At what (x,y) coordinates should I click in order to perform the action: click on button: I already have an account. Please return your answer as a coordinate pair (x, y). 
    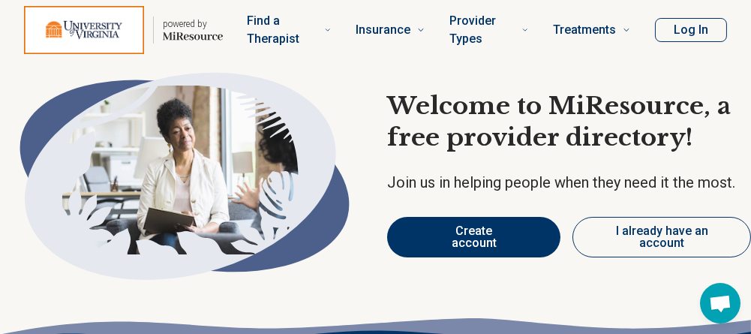
    Looking at the image, I should click on (661, 237).